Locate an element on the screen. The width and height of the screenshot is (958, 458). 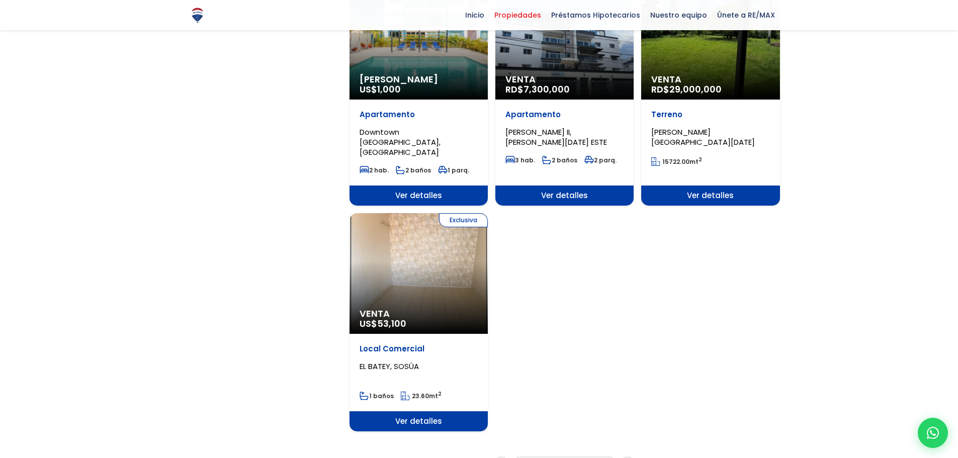
span: EL BATEY, SOSÚA is located at coordinates (389, 366).